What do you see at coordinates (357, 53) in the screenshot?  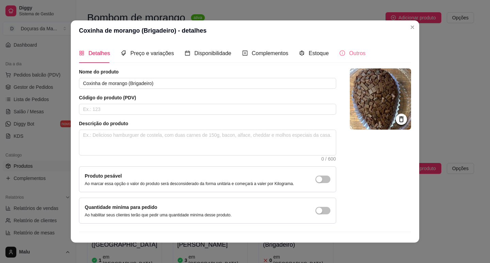 I see `span: Outros` at bounding box center [357, 53].